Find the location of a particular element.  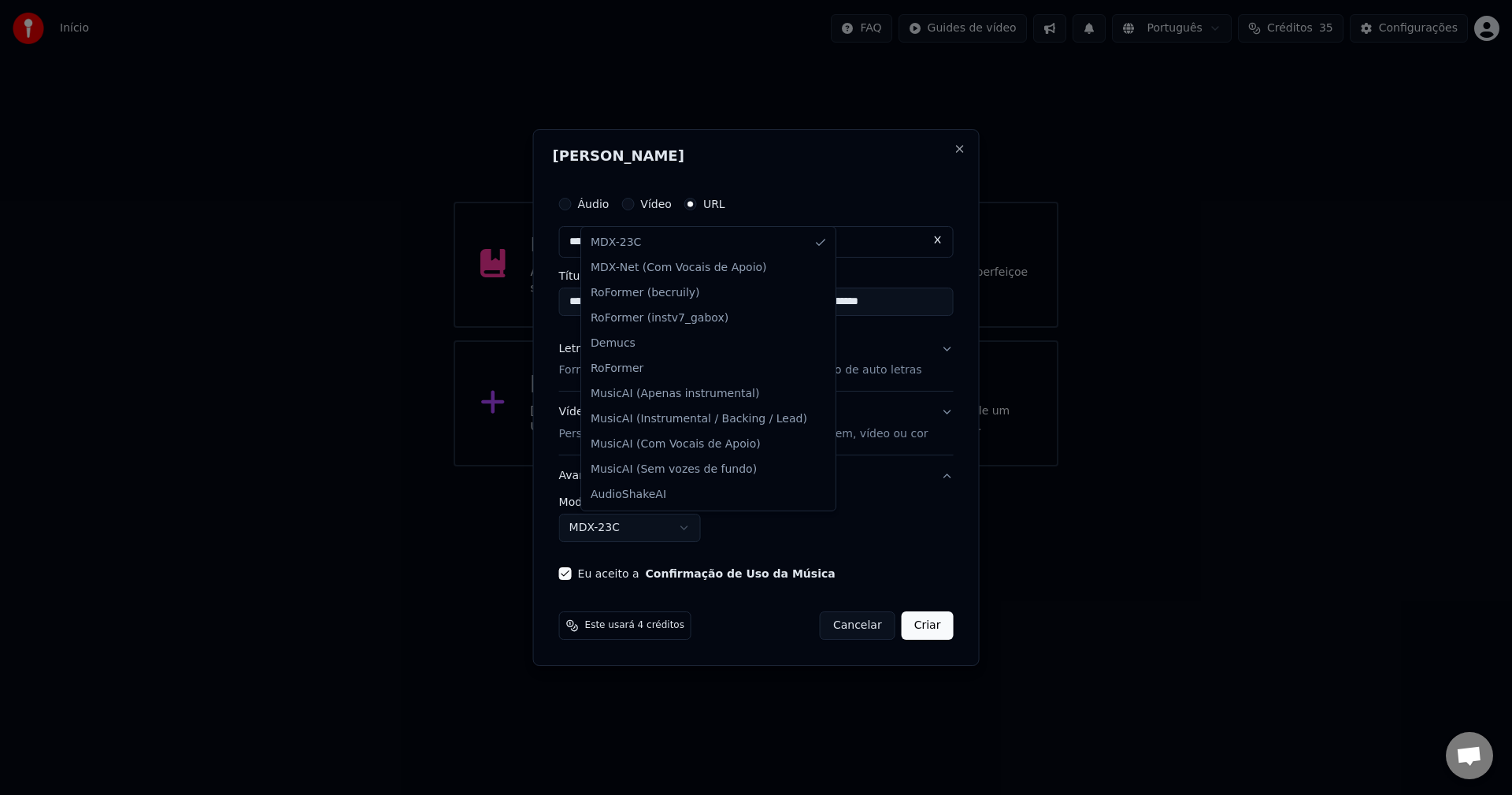

span: AudioShakeAI is located at coordinates (628, 495).